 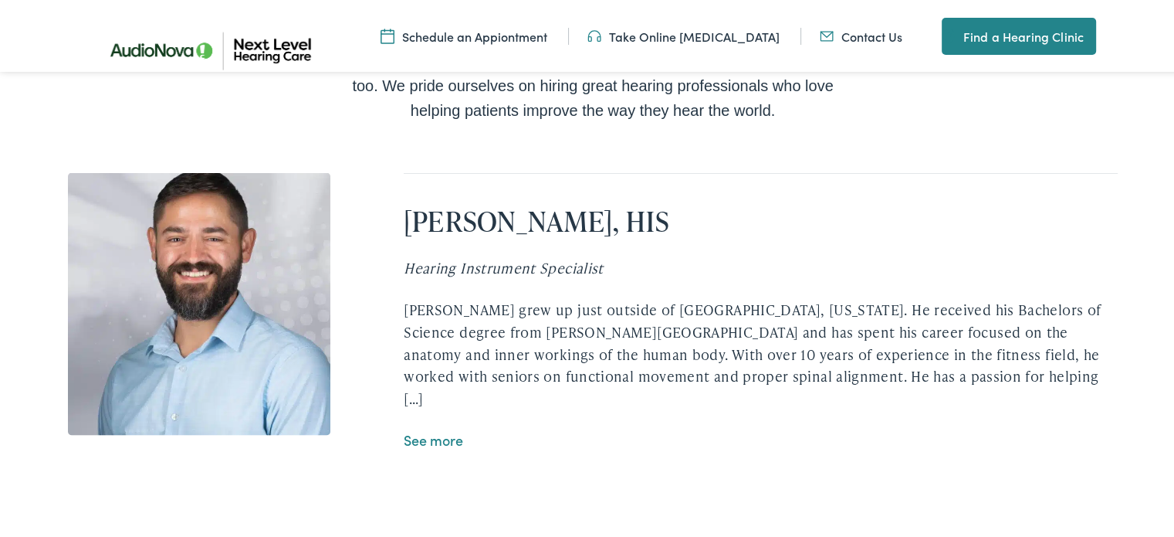 I want to click on img: A map pin icon in teal indicates location-related features or services., so click(x=949, y=34).